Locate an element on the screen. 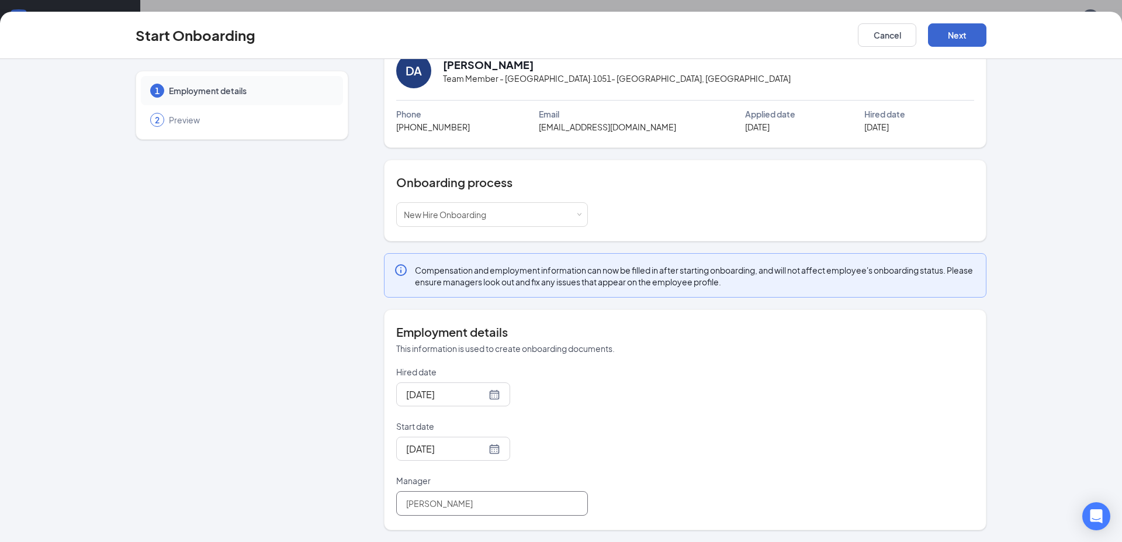 This screenshot has width=1122, height=542. span: New Hire Onboarding is located at coordinates (445, 215).